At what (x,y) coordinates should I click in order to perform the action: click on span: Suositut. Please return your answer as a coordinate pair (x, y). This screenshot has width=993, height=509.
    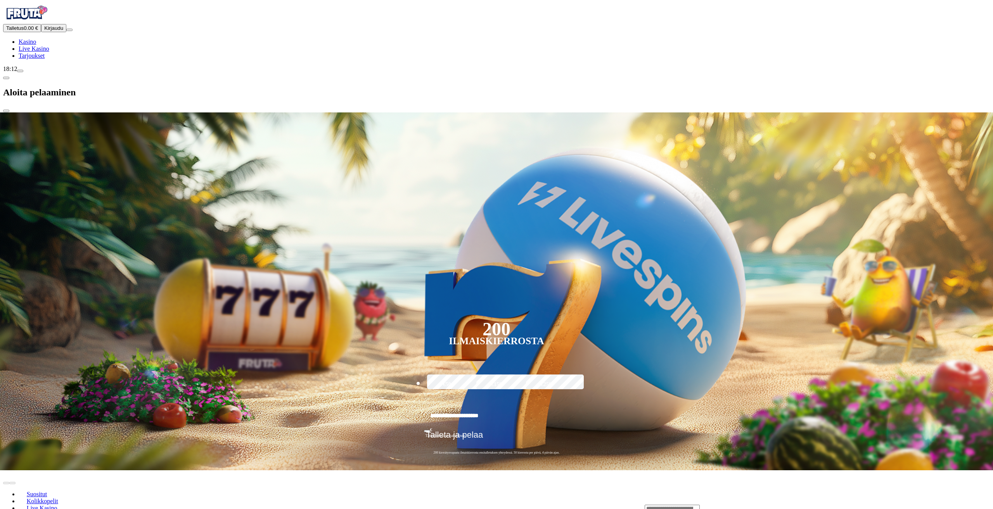
    Looking at the image, I should click on (37, 494).